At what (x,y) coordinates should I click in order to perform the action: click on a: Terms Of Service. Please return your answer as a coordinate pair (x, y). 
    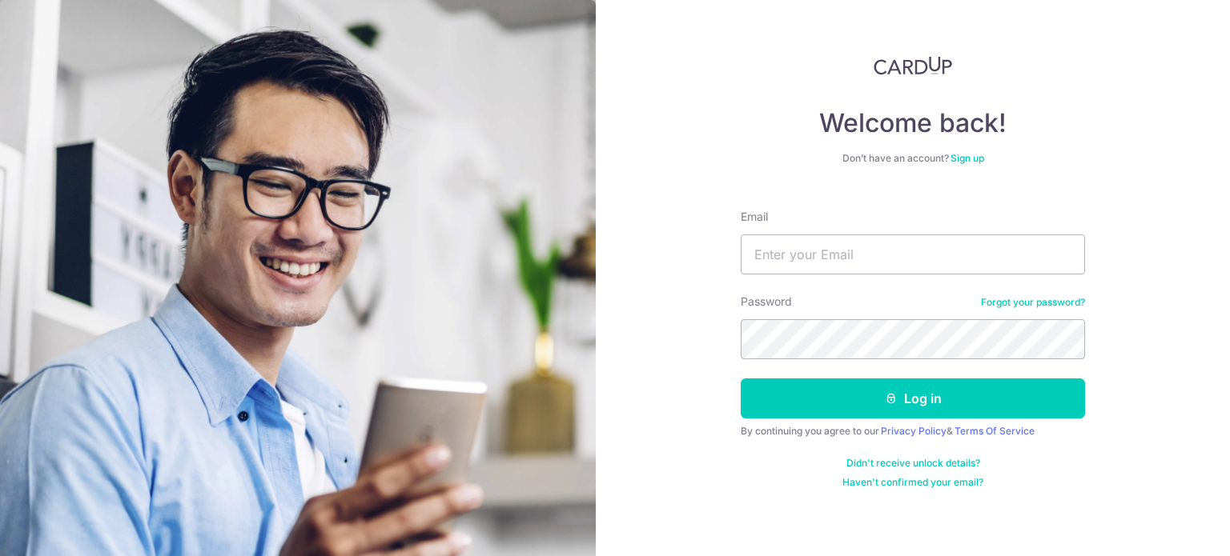
    Looking at the image, I should click on (994, 431).